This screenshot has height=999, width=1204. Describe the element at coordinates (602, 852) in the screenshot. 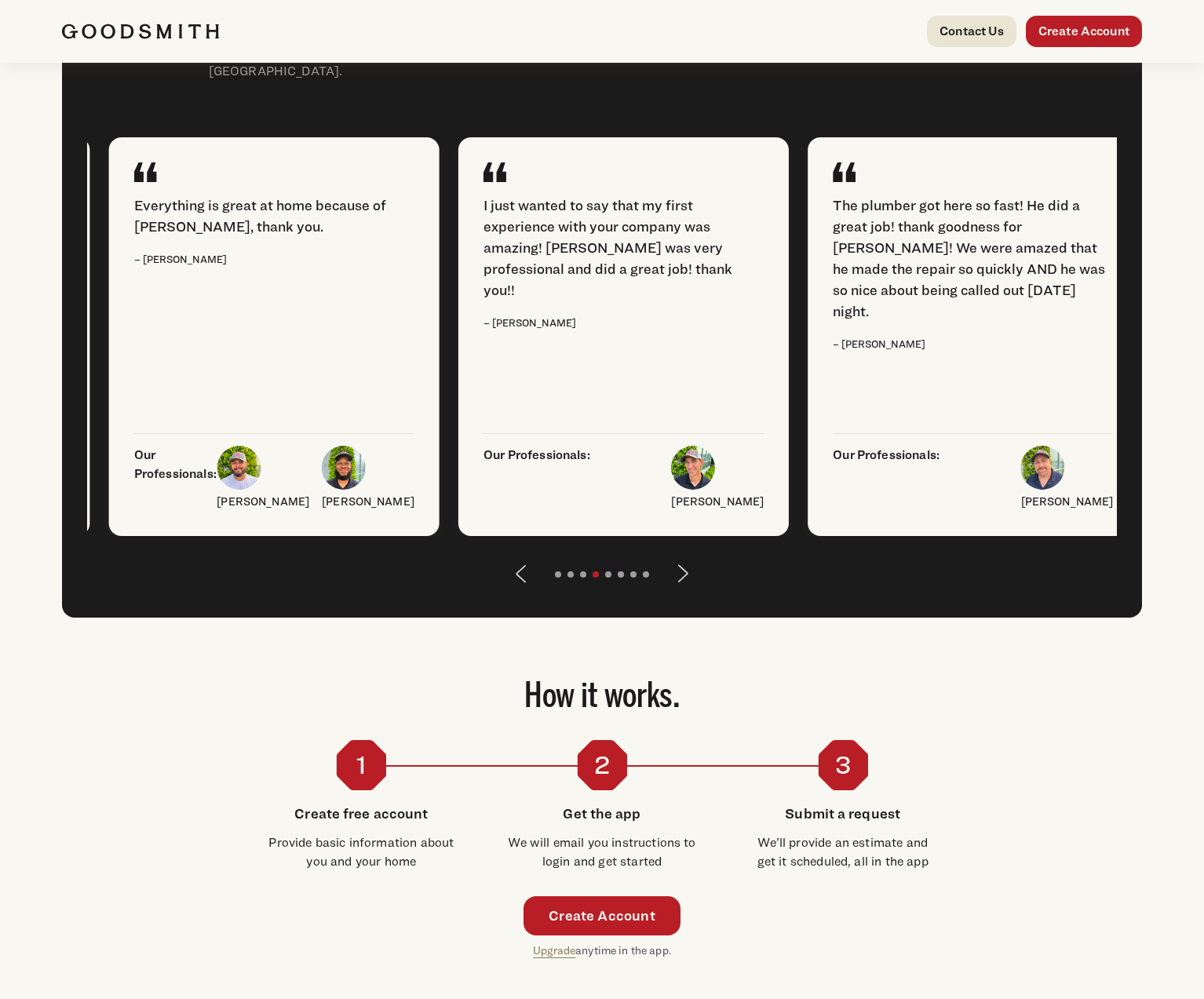

I see `p: We will email you instructions to login and get started` at that location.